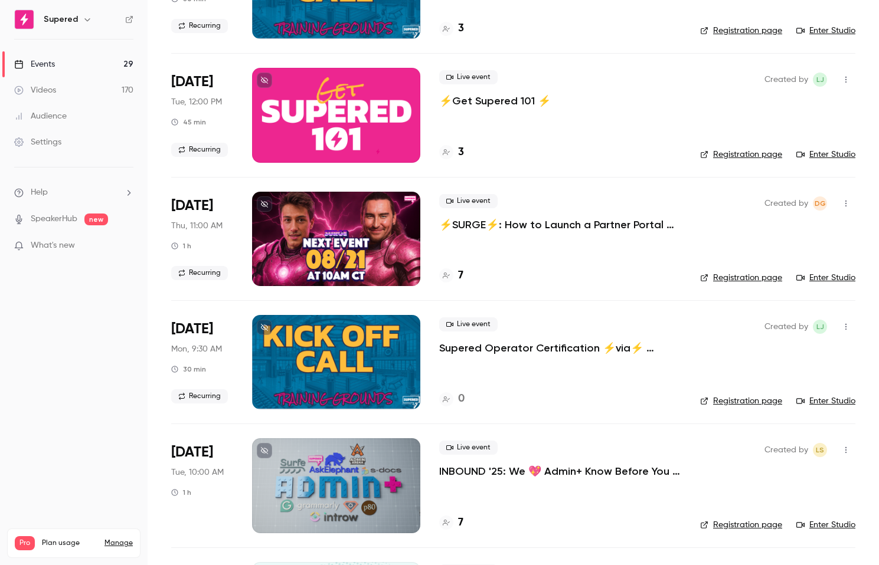 This screenshot has width=879, height=565. Describe the element at coordinates (188, 122) in the screenshot. I see `div: 45 min` at that location.